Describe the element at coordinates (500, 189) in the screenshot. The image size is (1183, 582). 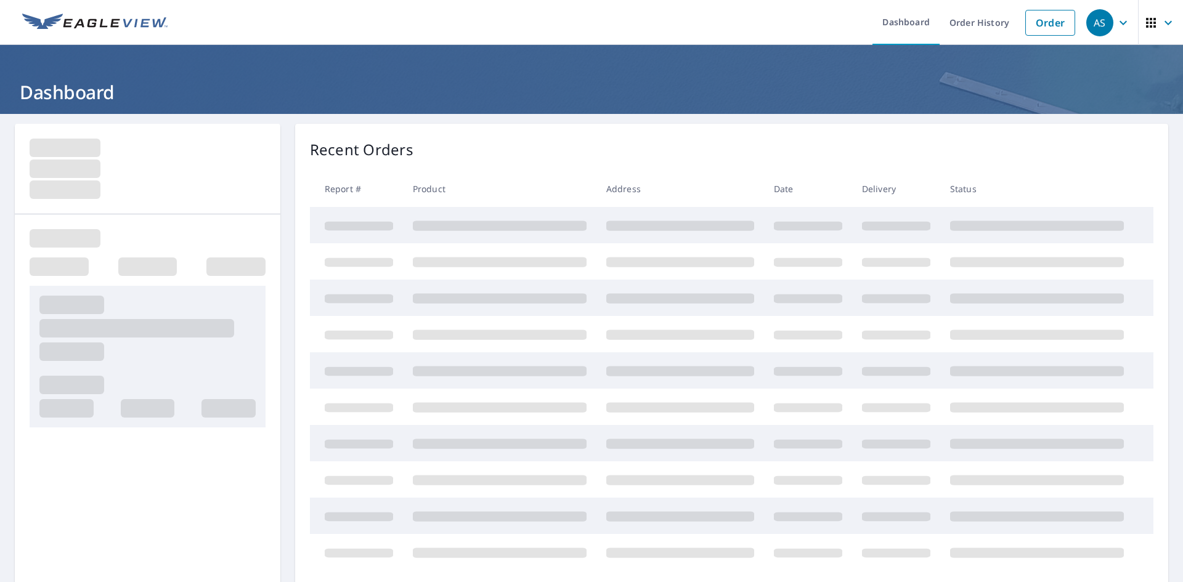
I see `th: Product` at that location.